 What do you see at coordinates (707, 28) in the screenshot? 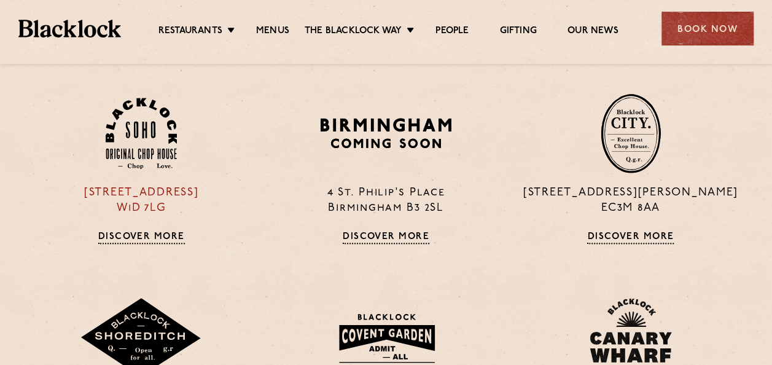
I see `div: Book Now` at bounding box center [707, 28].